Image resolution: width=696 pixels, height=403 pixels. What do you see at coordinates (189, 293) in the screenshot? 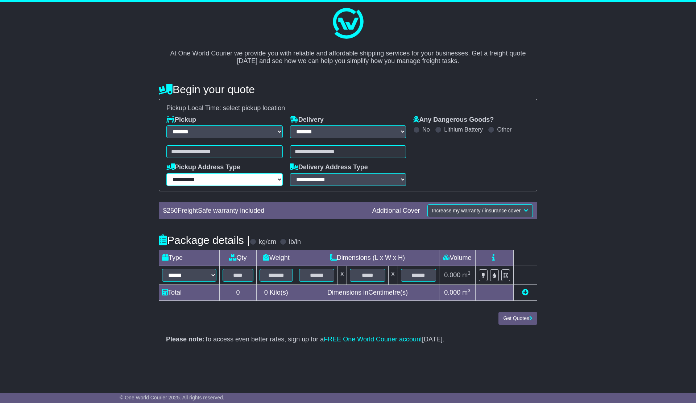
I see `td: Total` at bounding box center [189, 293].